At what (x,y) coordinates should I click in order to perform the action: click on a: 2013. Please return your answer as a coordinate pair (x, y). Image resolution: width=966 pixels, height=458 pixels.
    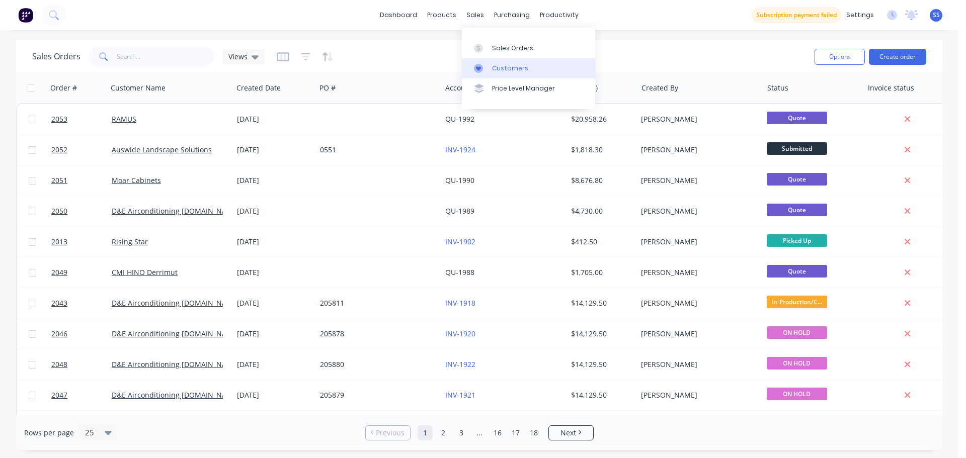
    Looking at the image, I should click on (82, 242).